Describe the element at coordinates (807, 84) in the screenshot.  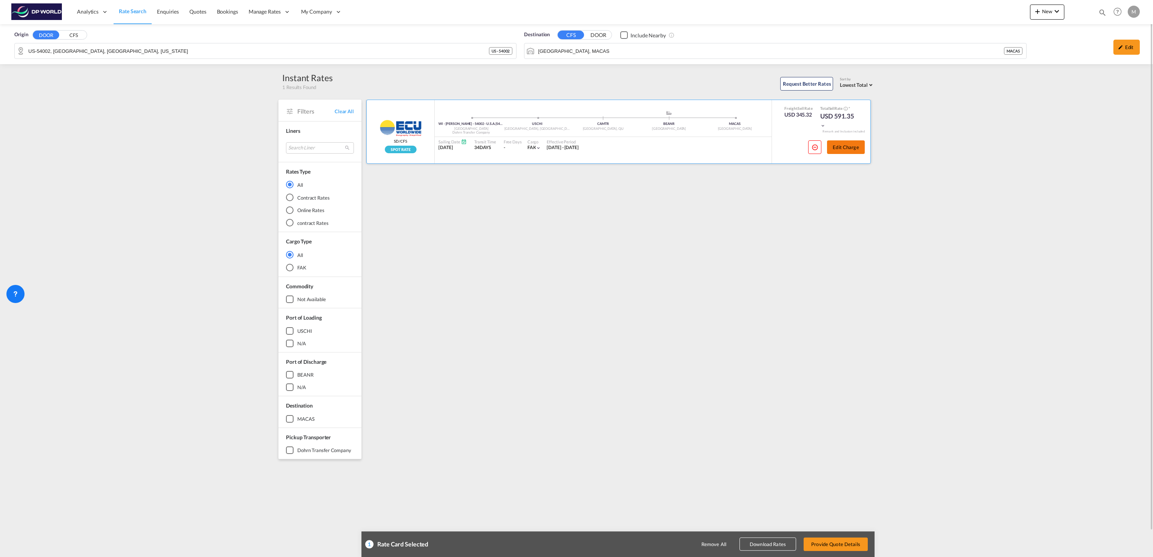
I see `button: Request Better Rates` at that location.